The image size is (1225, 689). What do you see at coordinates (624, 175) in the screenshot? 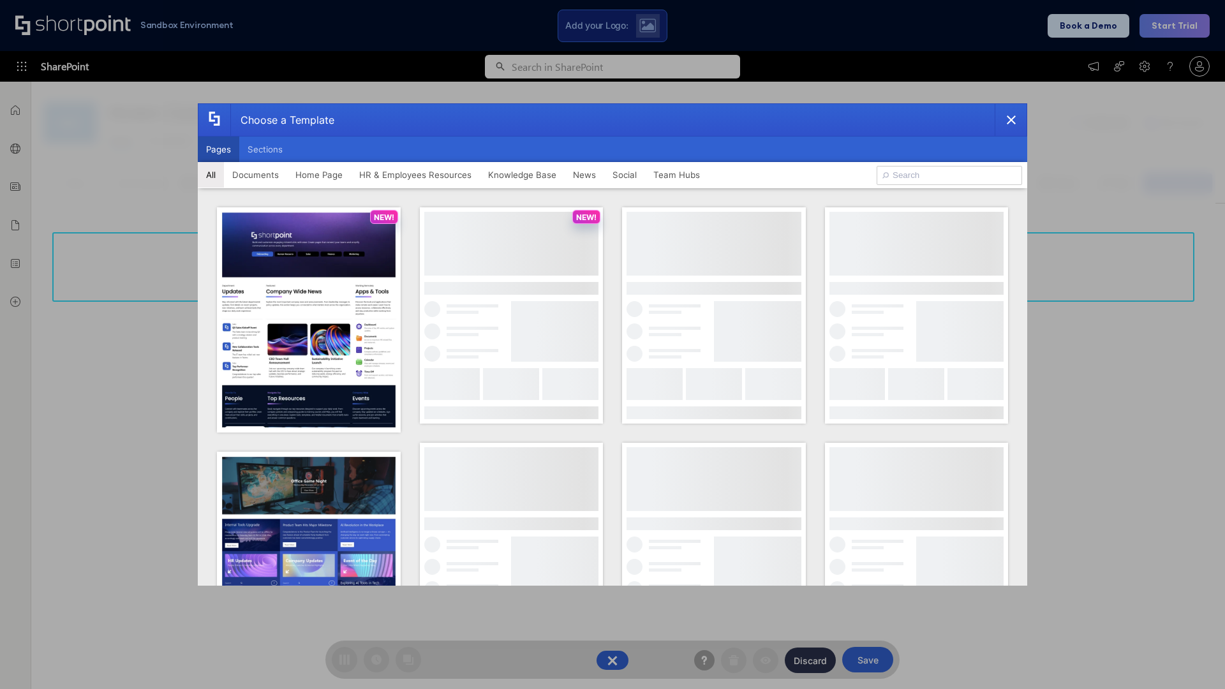
I see `button: Social` at bounding box center [624, 175].